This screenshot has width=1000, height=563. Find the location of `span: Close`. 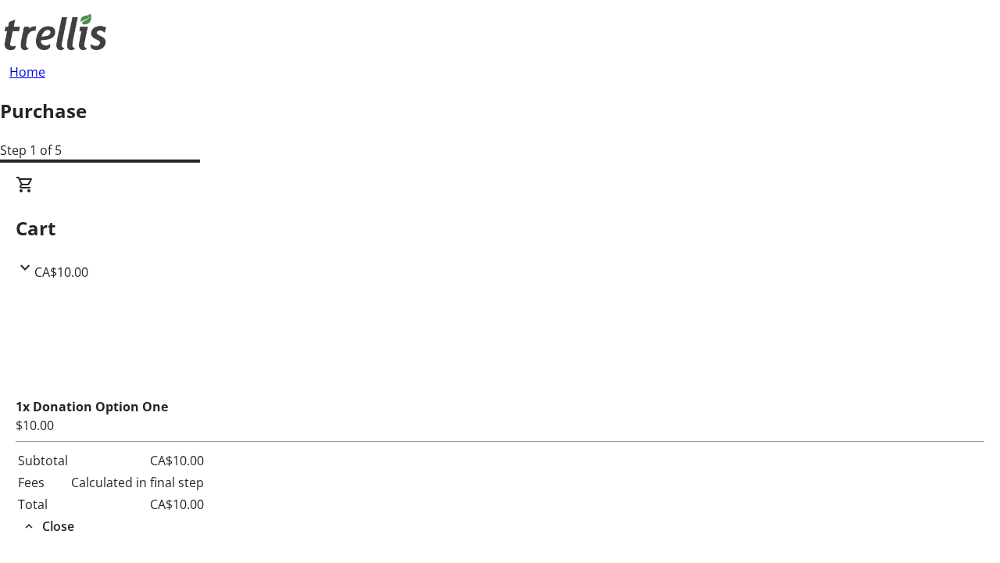

span: Close is located at coordinates (58, 526).